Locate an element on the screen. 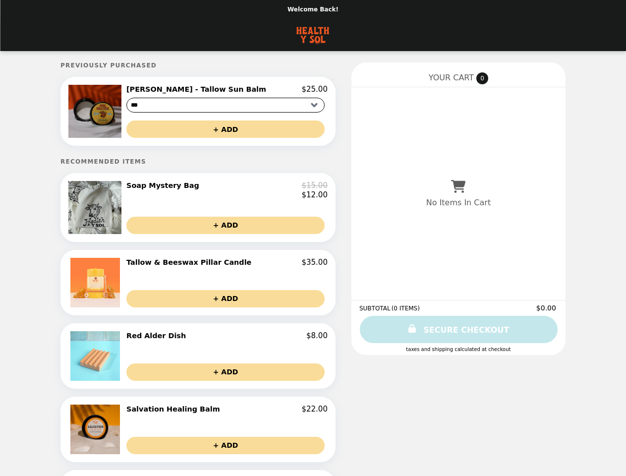 This screenshot has width=626, height=476. img: Red Alder Dish is located at coordinates (96, 356).